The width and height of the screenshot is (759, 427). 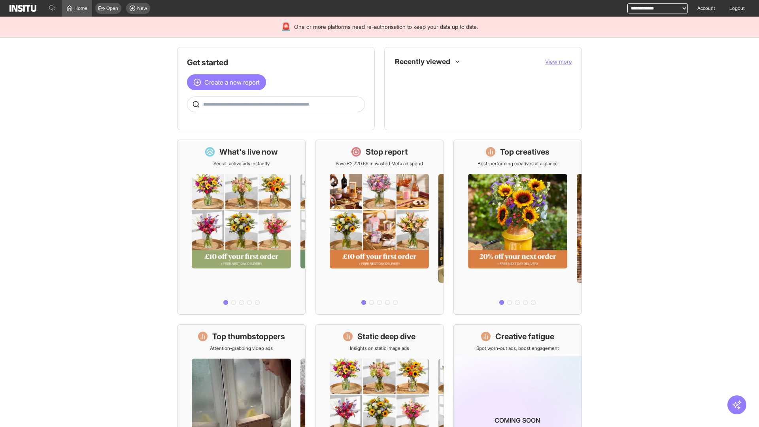 What do you see at coordinates (559, 61) in the screenshot?
I see `span: View more` at bounding box center [559, 61].